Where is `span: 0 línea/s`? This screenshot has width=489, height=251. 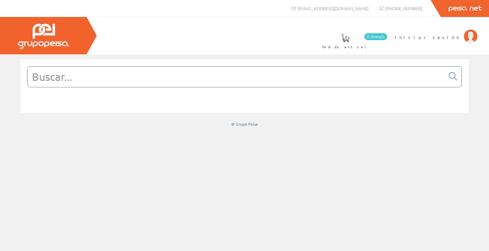
span: 0 línea/s is located at coordinates (376, 37).